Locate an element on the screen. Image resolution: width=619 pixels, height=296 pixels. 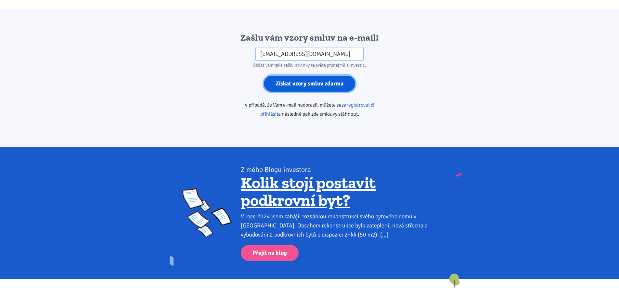
input: Získat vzory smluv zdarma is located at coordinates (310, 84).